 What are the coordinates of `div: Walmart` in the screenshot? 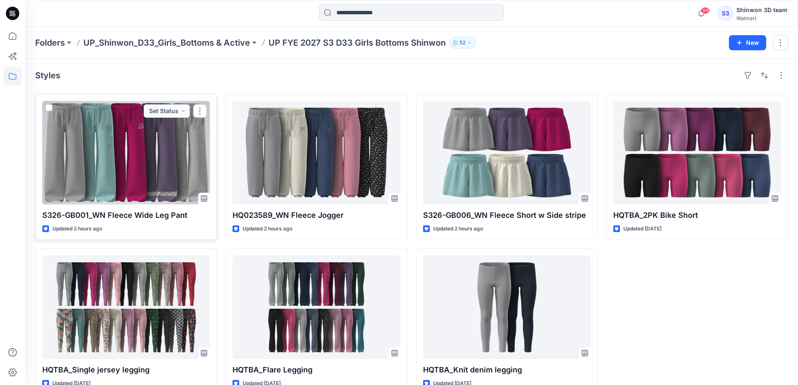 It's located at (762, 18).